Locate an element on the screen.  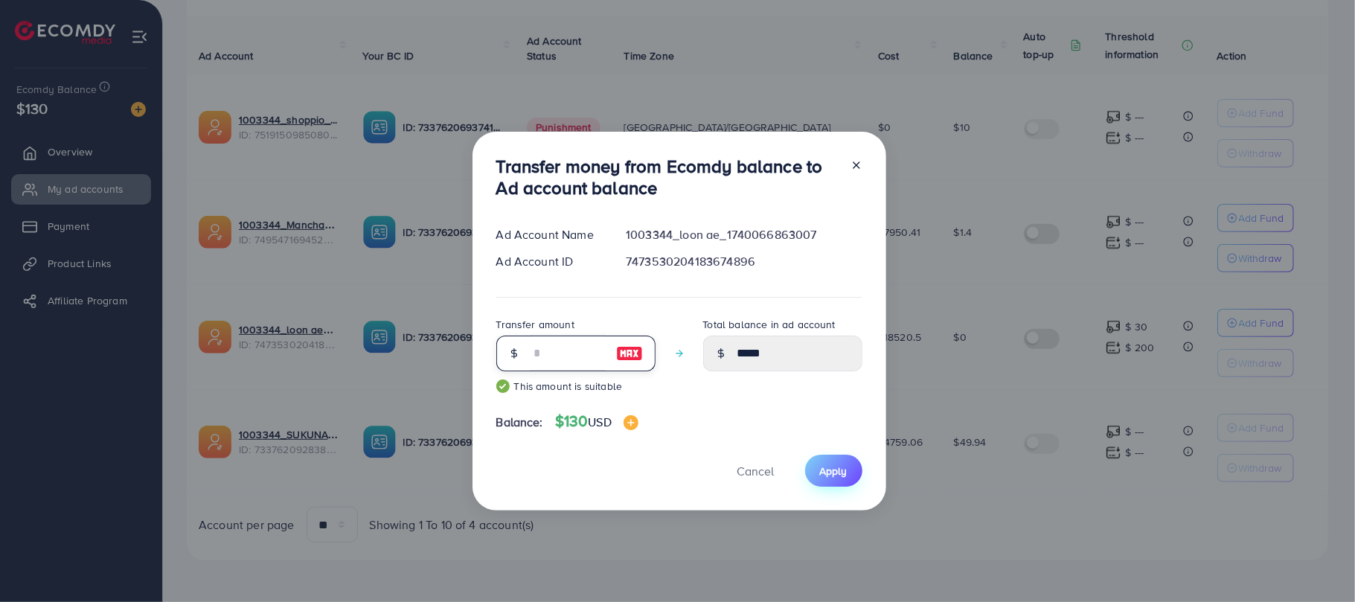
button: Apply is located at coordinates (833, 470).